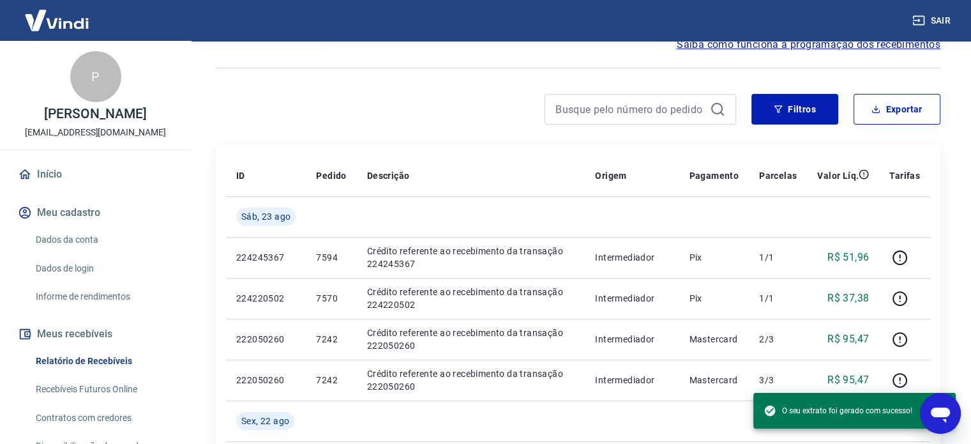  I want to click on input: Busque pelo número do pedido, so click(630, 109).